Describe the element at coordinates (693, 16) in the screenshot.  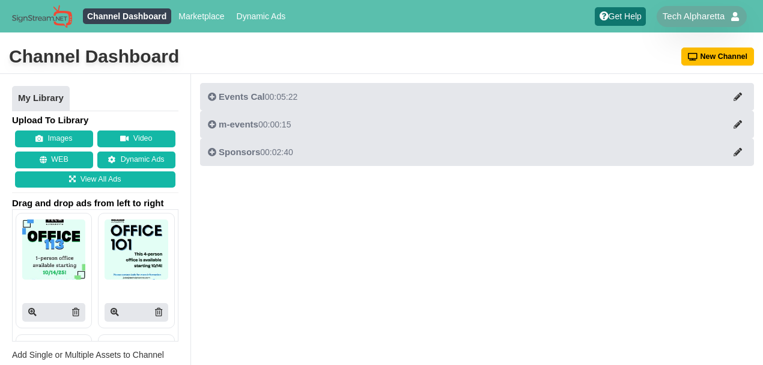
I see `span: Tech Alpharetta` at that location.